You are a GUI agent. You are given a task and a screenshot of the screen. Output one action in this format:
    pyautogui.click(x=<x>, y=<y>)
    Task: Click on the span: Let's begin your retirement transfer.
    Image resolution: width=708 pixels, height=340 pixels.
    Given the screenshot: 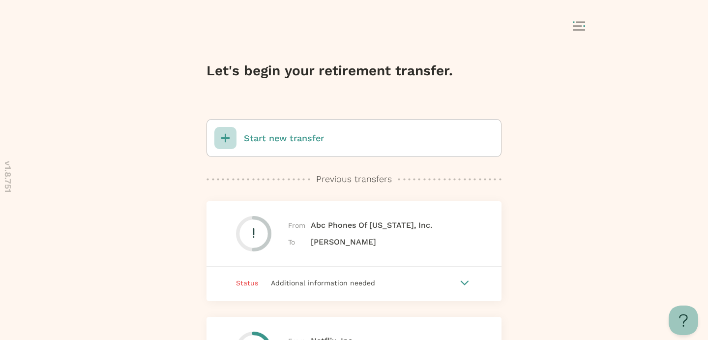 What is the action you would take?
    pyautogui.click(x=329, y=70)
    